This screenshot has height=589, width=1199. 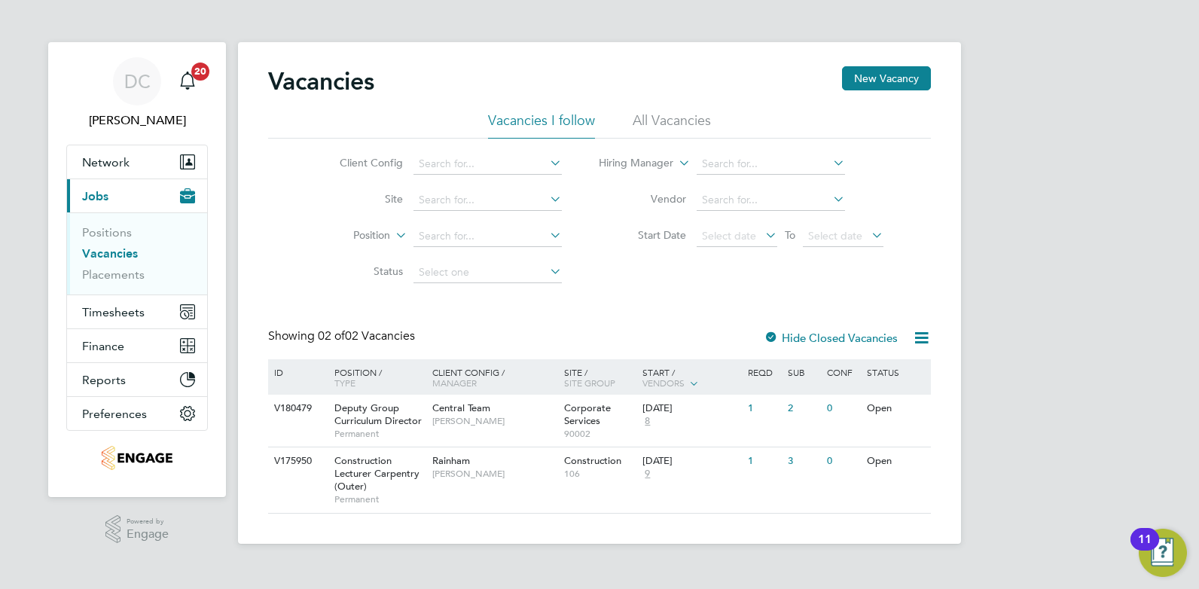 I want to click on label: Site, so click(x=359, y=199).